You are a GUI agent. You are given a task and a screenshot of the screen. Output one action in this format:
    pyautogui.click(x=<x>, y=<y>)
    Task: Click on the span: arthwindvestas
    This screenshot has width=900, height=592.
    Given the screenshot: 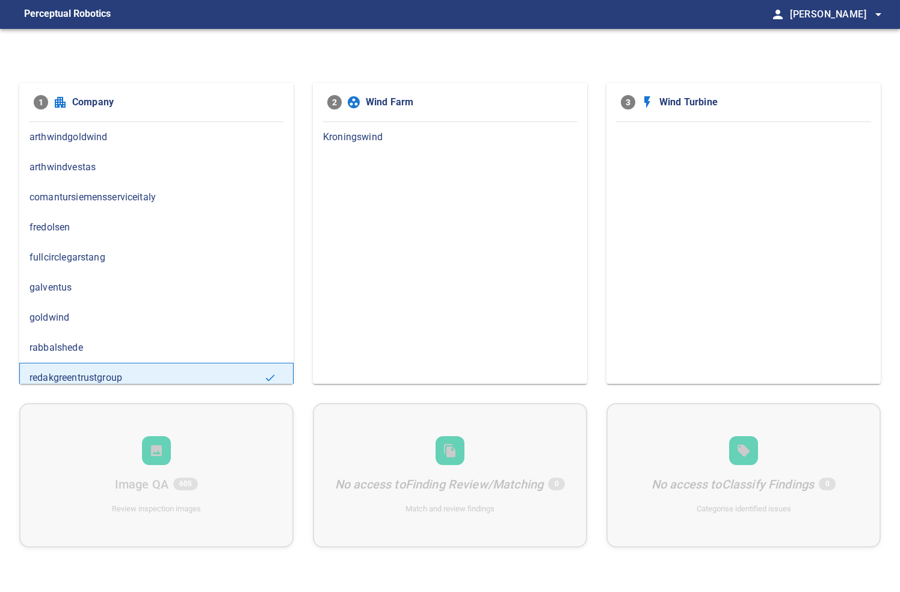 What is the action you would take?
    pyautogui.click(x=156, y=167)
    